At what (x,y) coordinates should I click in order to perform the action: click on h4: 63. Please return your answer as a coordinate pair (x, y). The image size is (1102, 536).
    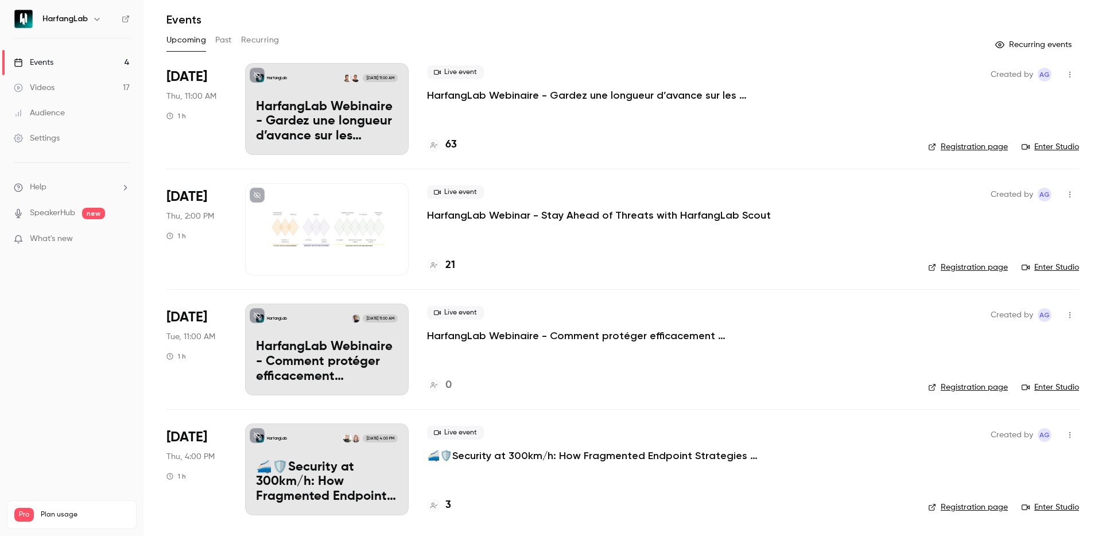
    Looking at the image, I should click on (451, 145).